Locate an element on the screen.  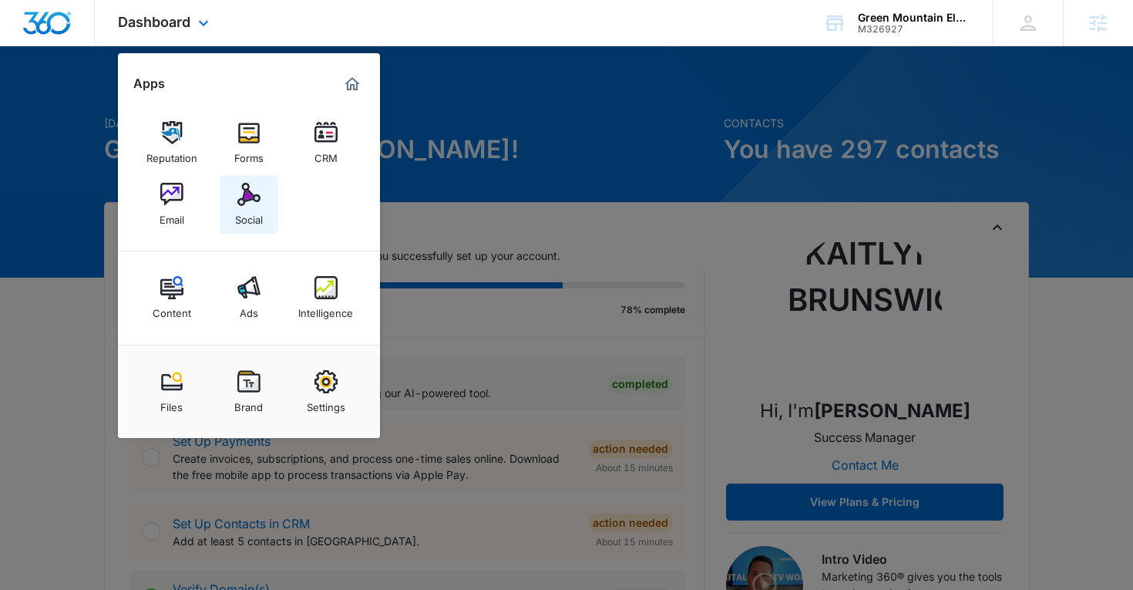
div: Settings is located at coordinates (326, 403).